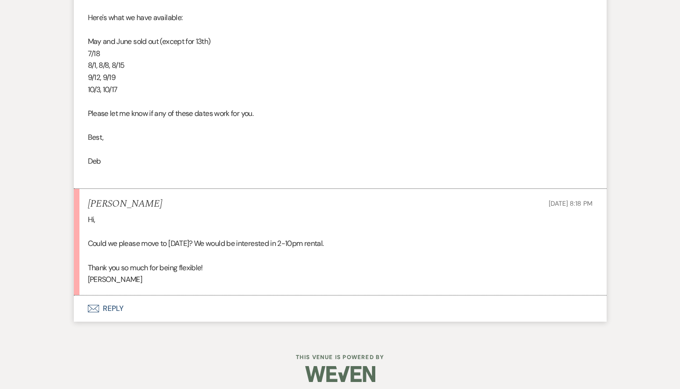 Image resolution: width=680 pixels, height=389 pixels. Describe the element at coordinates (340, 18) in the screenshot. I see `p: Here's what we have available:` at that location.